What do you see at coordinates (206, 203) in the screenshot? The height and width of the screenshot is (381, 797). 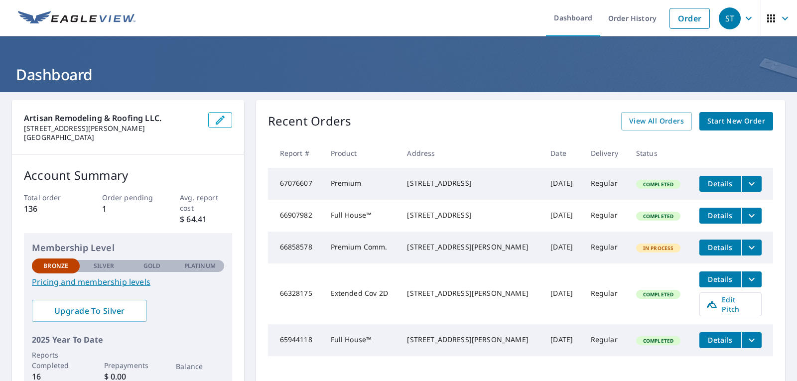 I see `p: Avg. report cost` at bounding box center [206, 203].